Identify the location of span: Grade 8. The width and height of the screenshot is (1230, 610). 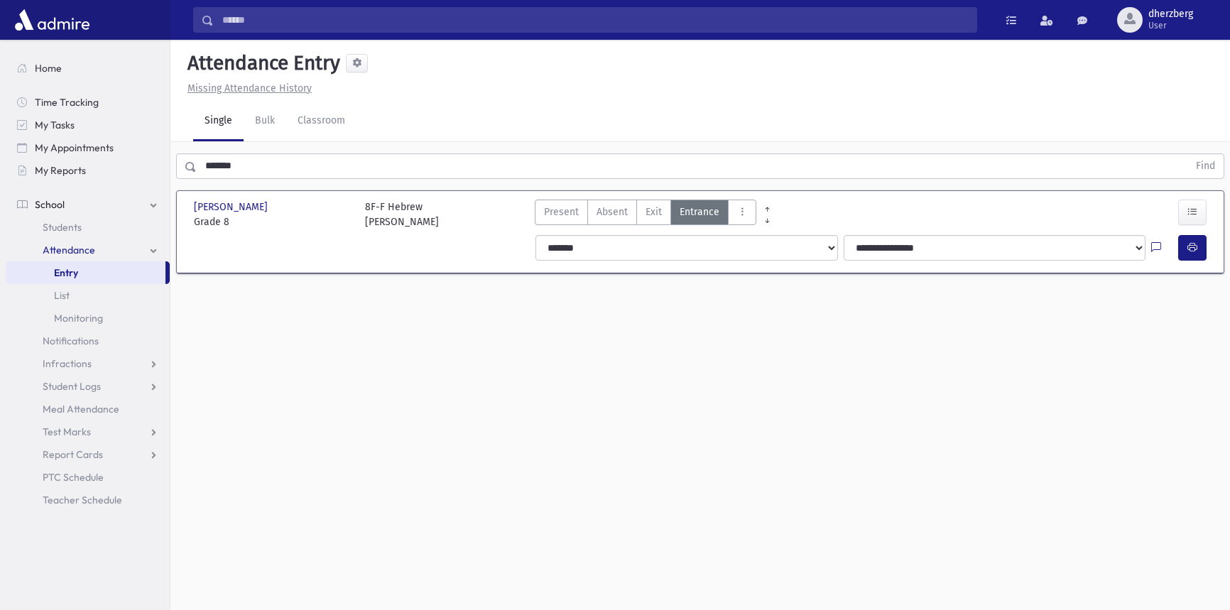
(272, 222).